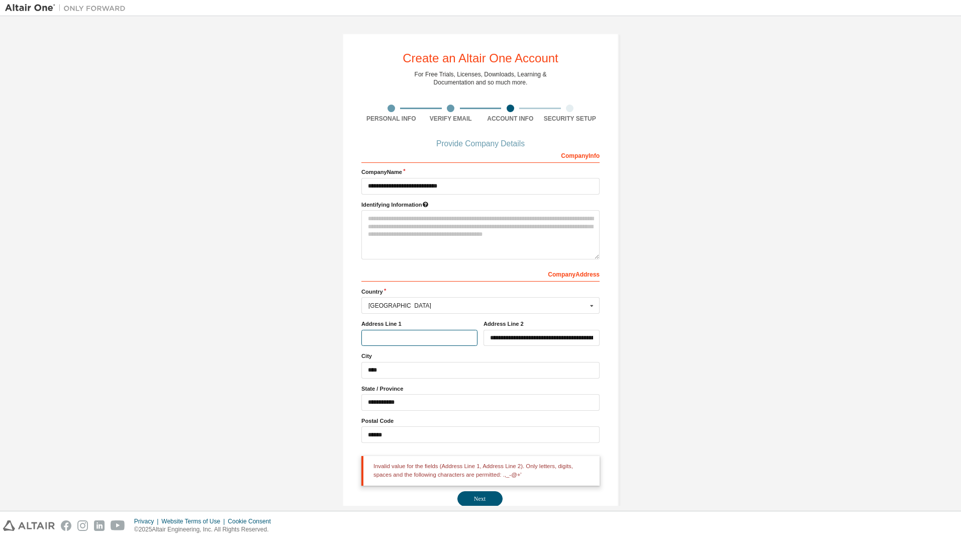 This screenshot has height=540, width=961. I want to click on div: Website Terms of Use, so click(194, 521).